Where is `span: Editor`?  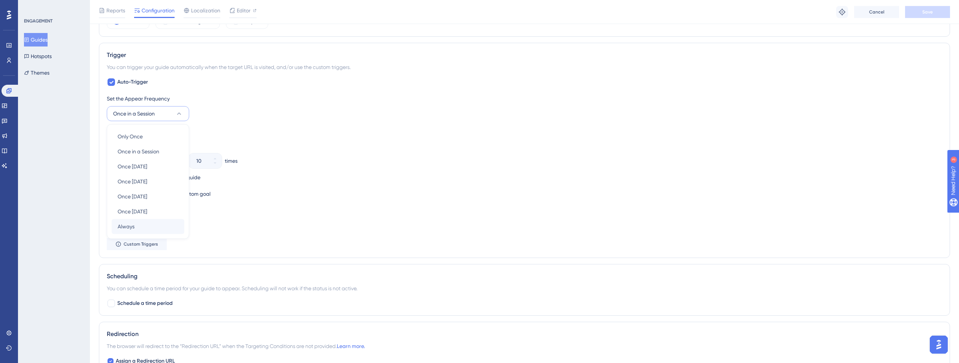 span: Editor is located at coordinates (244, 10).